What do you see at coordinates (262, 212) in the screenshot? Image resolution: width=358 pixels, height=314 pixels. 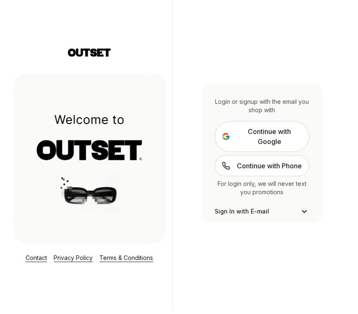 I see `button: Sign In with E-mail` at bounding box center [262, 212].